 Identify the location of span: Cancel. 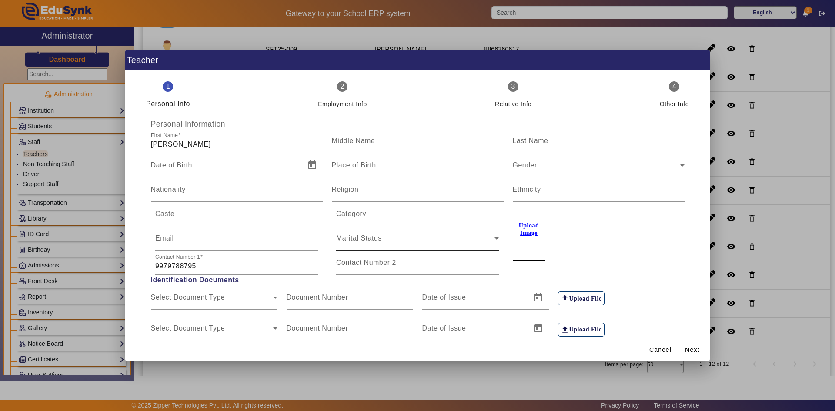
(660, 350).